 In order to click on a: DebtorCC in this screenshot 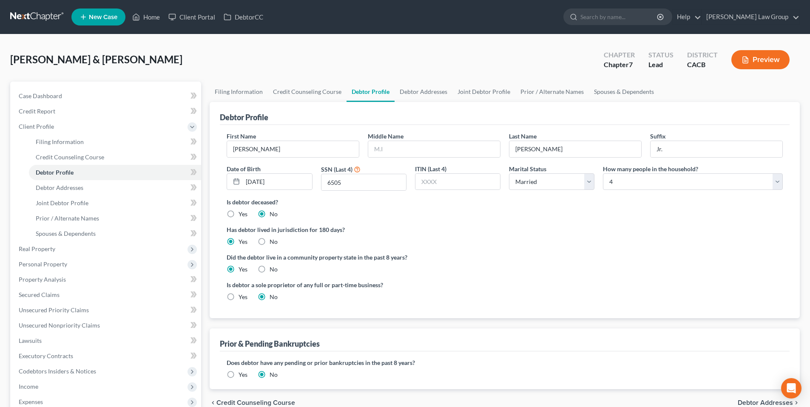, I will do `click(243, 17)`.